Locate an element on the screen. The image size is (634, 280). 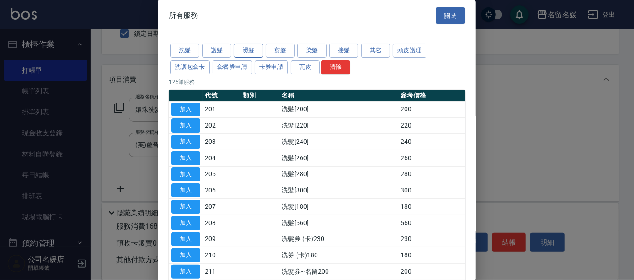
td: 208 is located at coordinates (222, 223).